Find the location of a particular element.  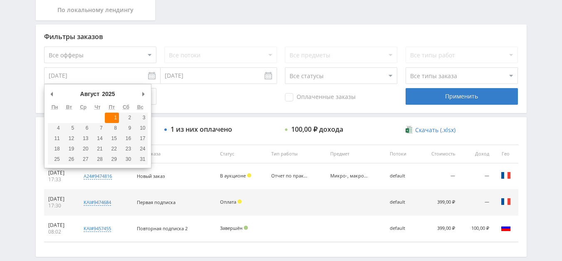

span: Первая подписка is located at coordinates (156, 202).